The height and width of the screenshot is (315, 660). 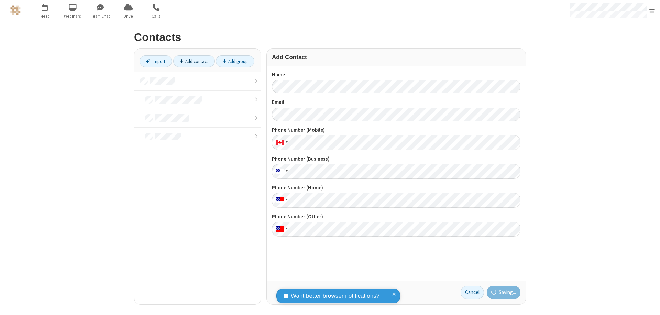 I want to click on span: Want better browser notifications?, so click(x=335, y=296).